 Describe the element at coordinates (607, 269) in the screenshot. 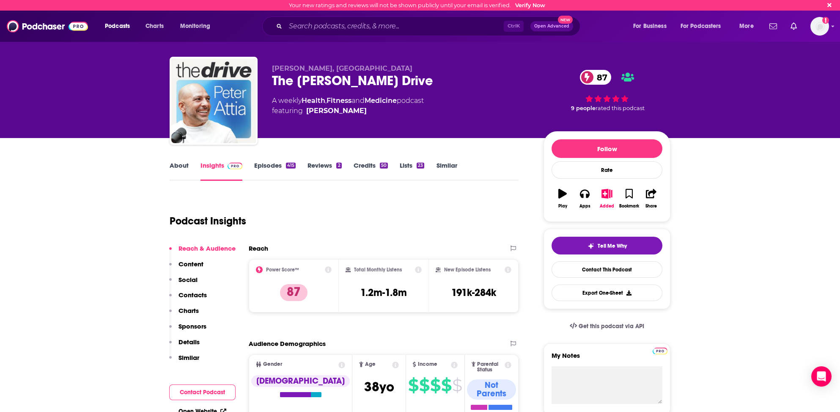

I see `a: Contact This Podcast` at that location.